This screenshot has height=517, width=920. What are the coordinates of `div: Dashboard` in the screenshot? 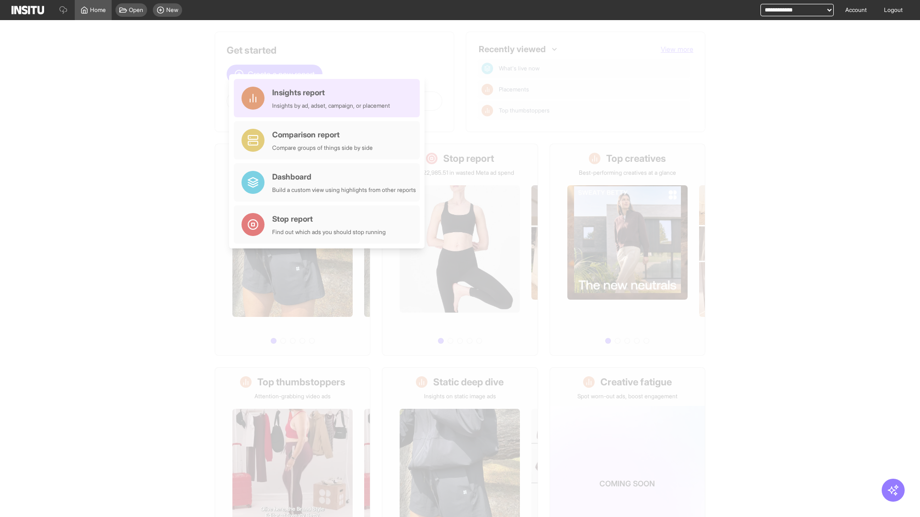 It's located at (344, 177).